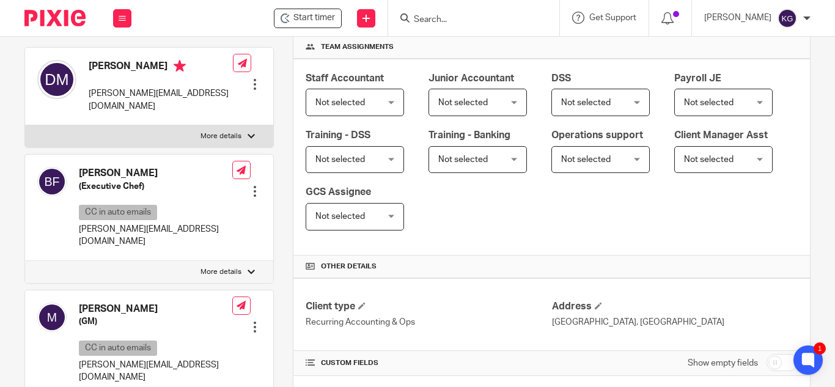 The width and height of the screenshot is (835, 387). Describe the element at coordinates (338, 135) in the screenshot. I see `span: Training - DSS` at that location.